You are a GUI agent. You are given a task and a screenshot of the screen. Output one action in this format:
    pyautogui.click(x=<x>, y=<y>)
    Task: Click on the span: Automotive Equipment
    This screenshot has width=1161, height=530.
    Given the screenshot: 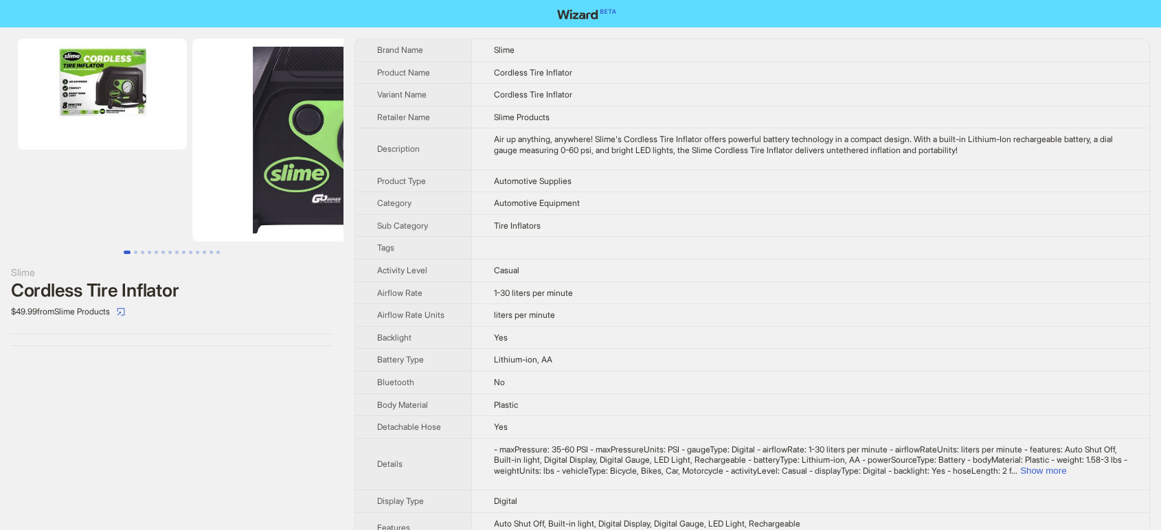 What is the action you would take?
    pyautogui.click(x=537, y=203)
    